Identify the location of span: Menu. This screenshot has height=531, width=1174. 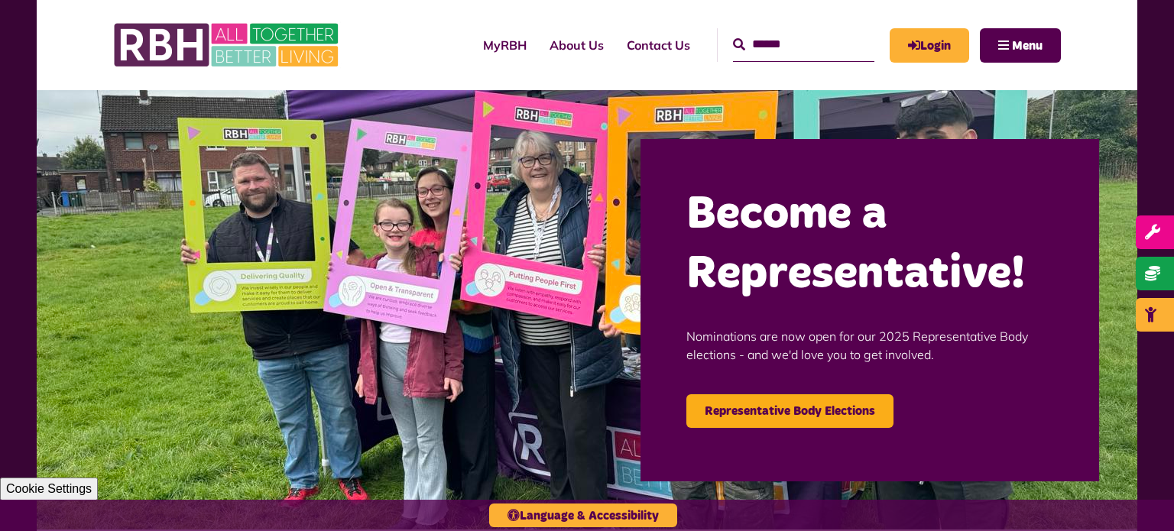
(1028, 46).